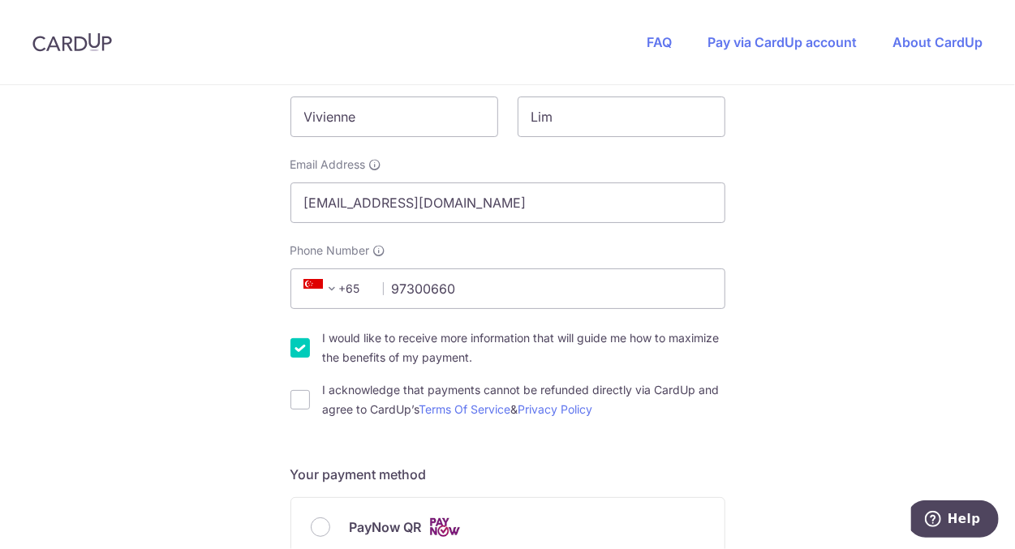 This screenshot has width=1015, height=549. What do you see at coordinates (508, 527) in the screenshot?
I see `div: PayNow QR Cards logo` at bounding box center [508, 527].